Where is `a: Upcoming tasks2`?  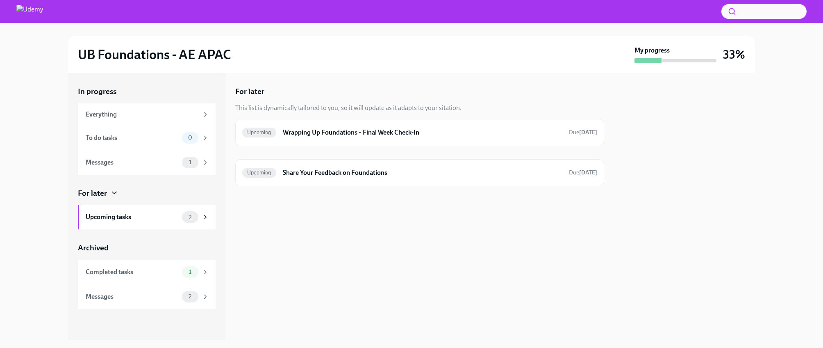 a: Upcoming tasks2 is located at coordinates (147, 217).